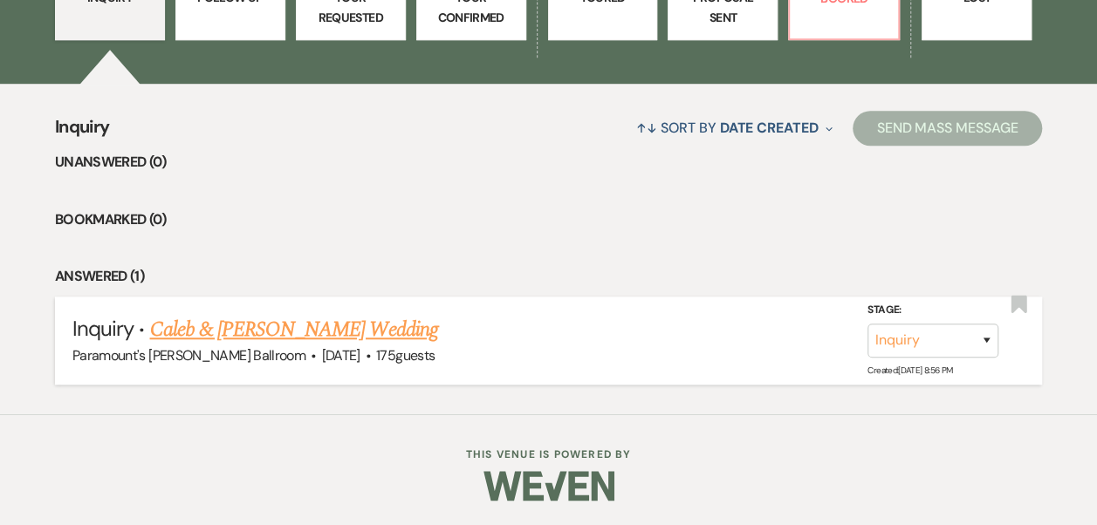  I want to click on label: Stage:, so click(933, 311).